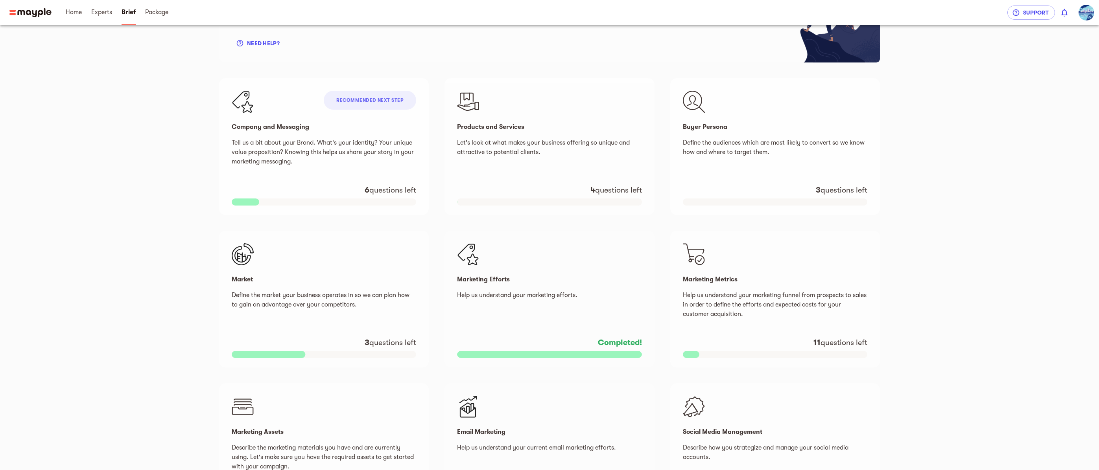  What do you see at coordinates (775, 127) in the screenshot?
I see `p: Buyer Persona` at bounding box center [775, 127].